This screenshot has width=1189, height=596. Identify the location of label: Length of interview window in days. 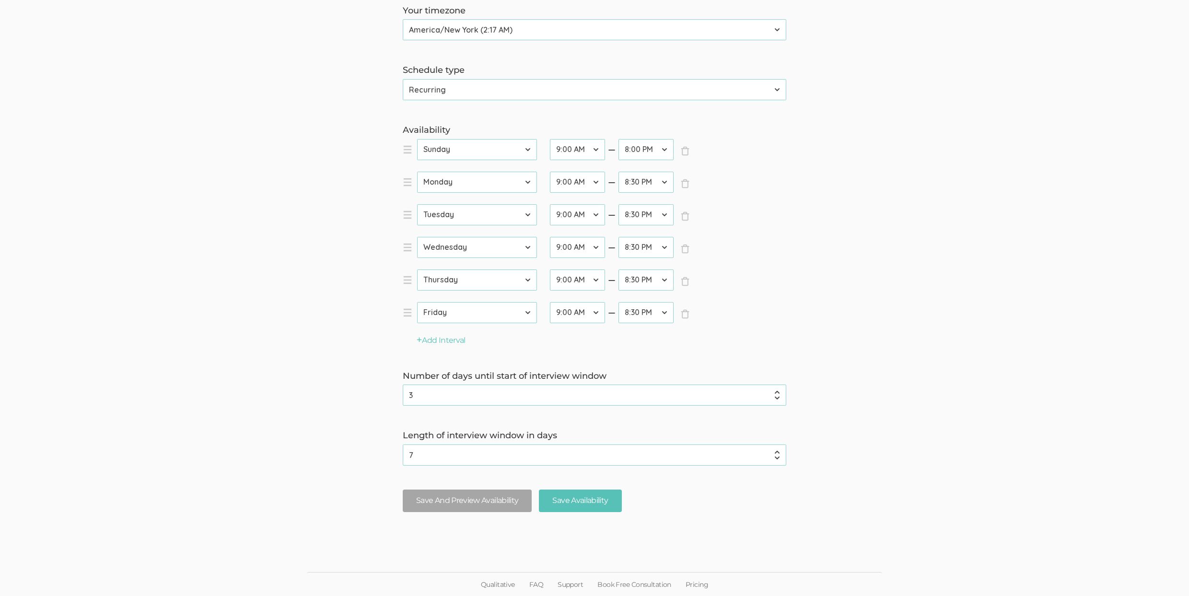
(595, 436).